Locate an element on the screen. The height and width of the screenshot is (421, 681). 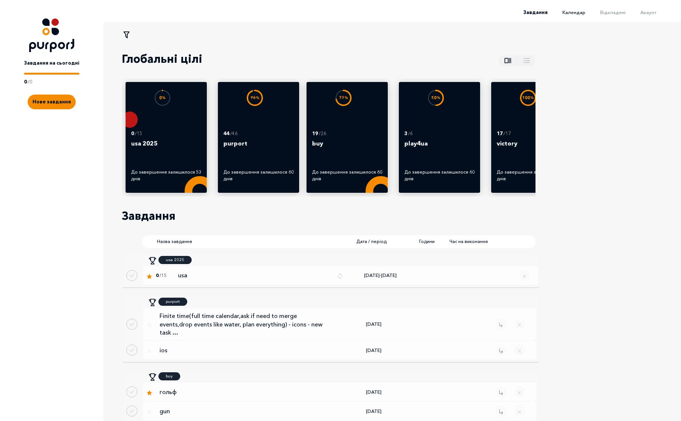
a: 96%44 /46purportДо завершення залишилося 60 днів is located at coordinates (258, 137).